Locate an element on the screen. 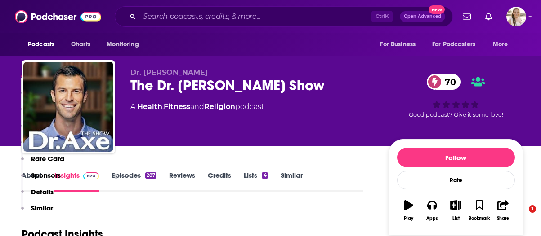 This screenshot has width=541, height=236. span: Open Advanced is located at coordinates (422, 17).